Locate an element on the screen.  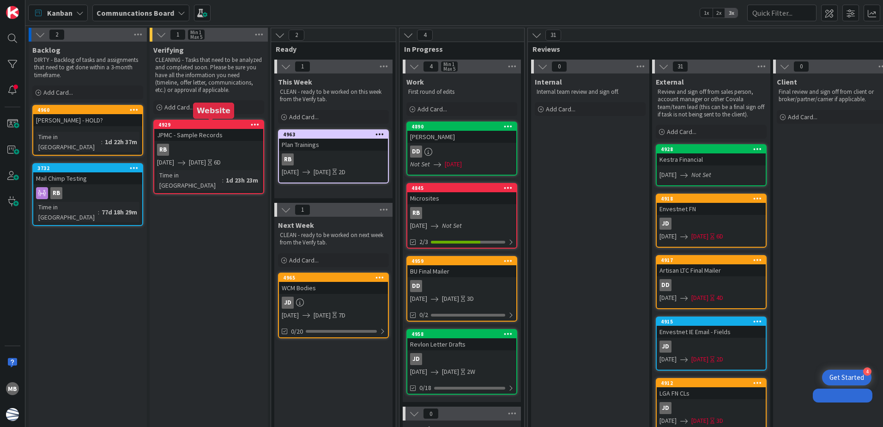
div: 4928Kestra Financial is located at coordinates (711, 155).